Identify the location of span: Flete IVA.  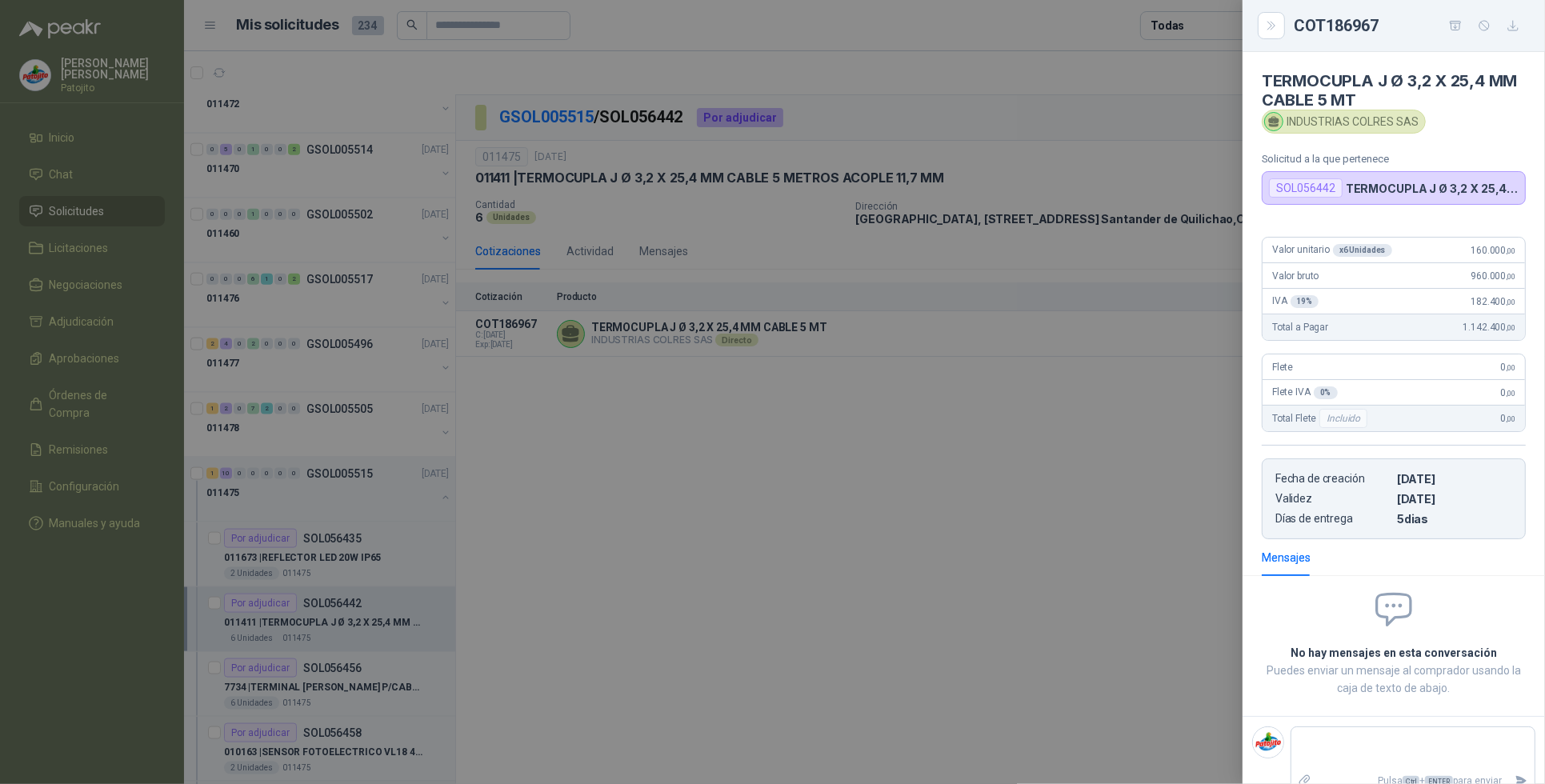
(1305, 392).